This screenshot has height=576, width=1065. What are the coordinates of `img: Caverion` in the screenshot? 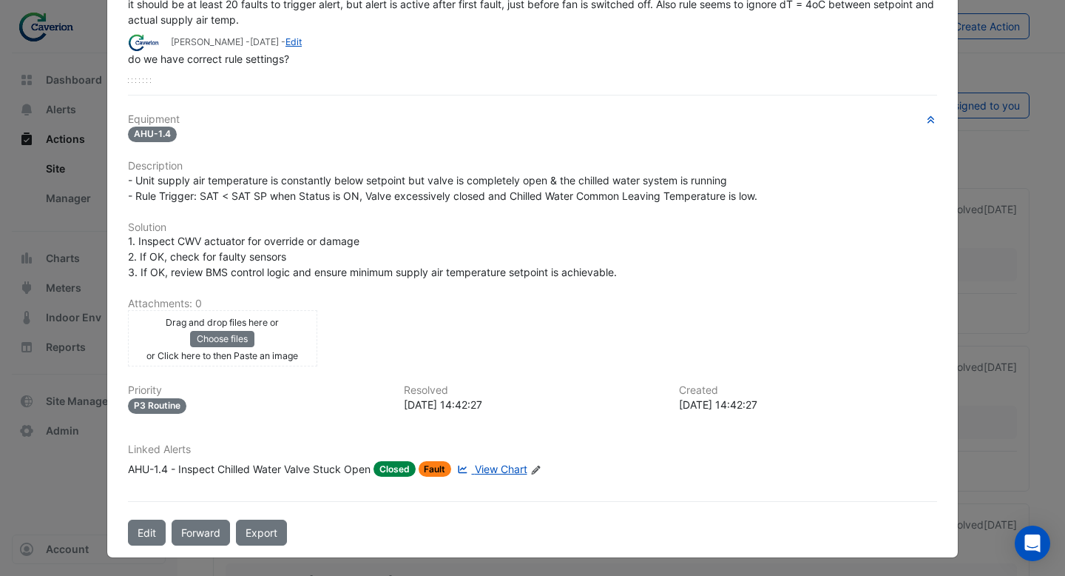 It's located at (146, 42).